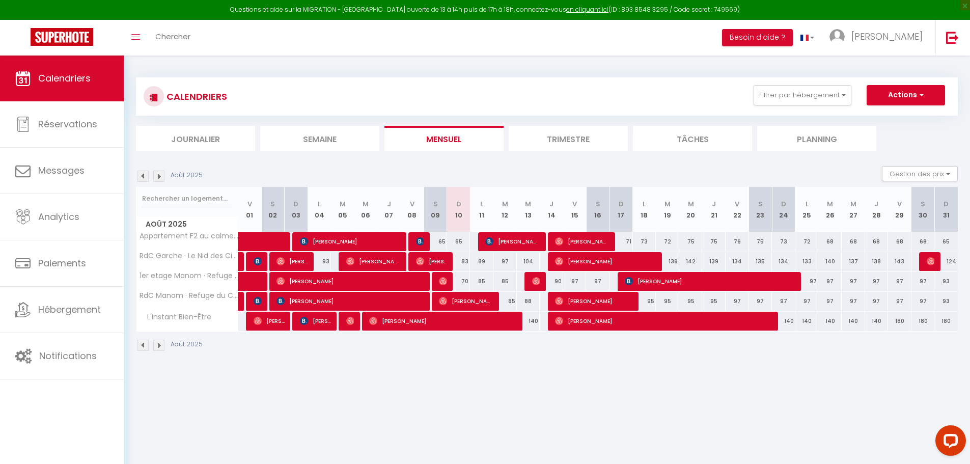  I want to click on div: 70, so click(459, 281).